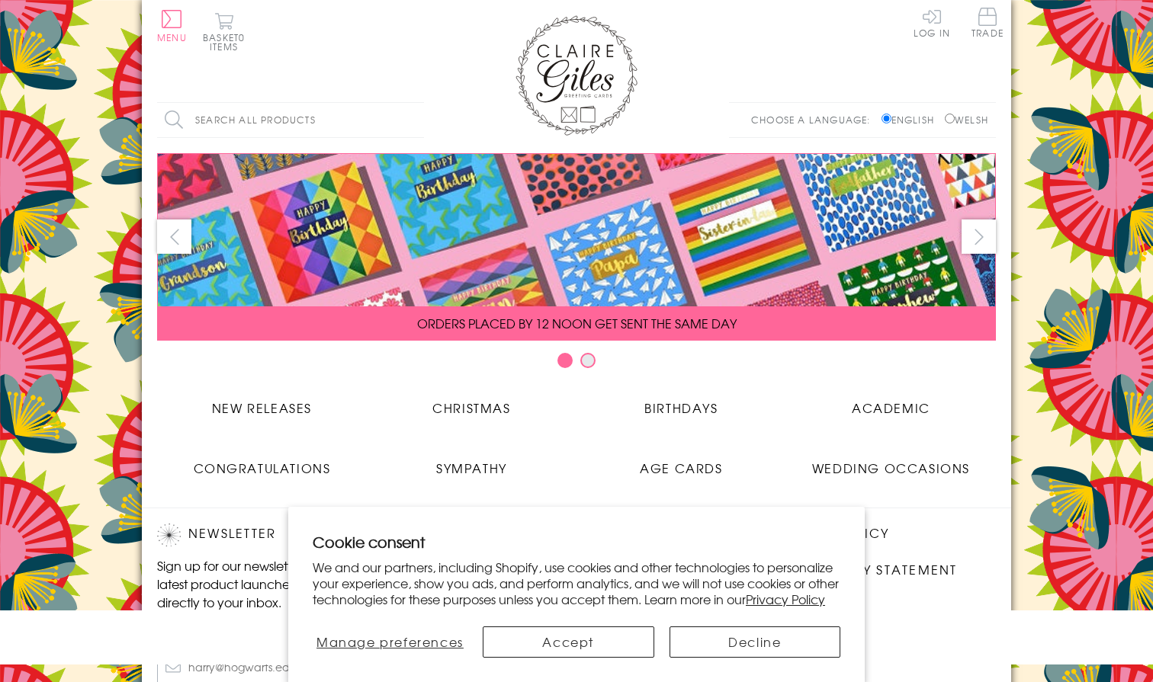 The image size is (1153, 682). Describe the element at coordinates (681, 408) in the screenshot. I see `span: Birthdays` at that location.